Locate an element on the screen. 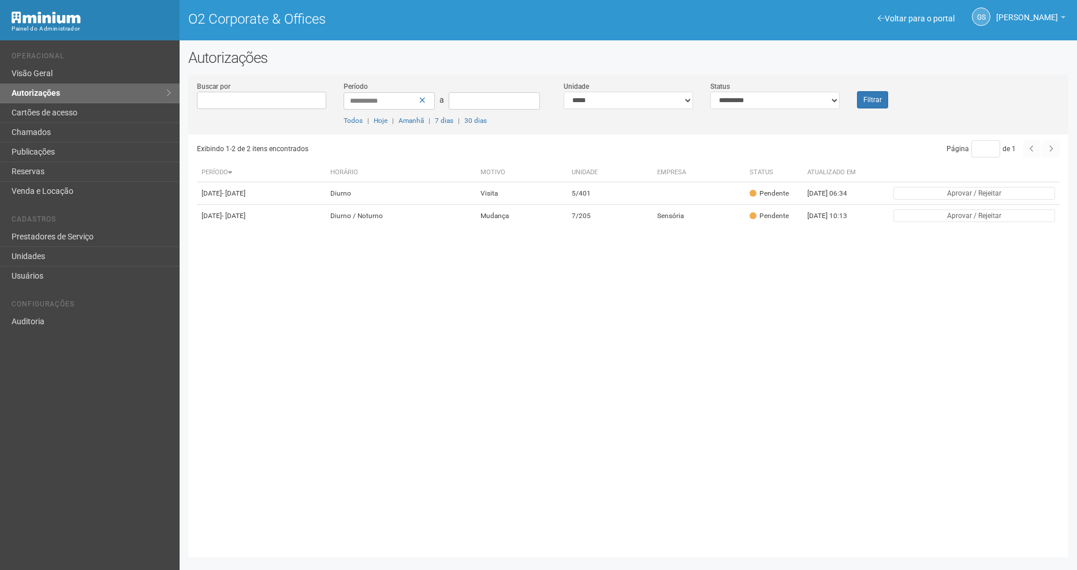  li: Configurações is located at coordinates (91, 306).